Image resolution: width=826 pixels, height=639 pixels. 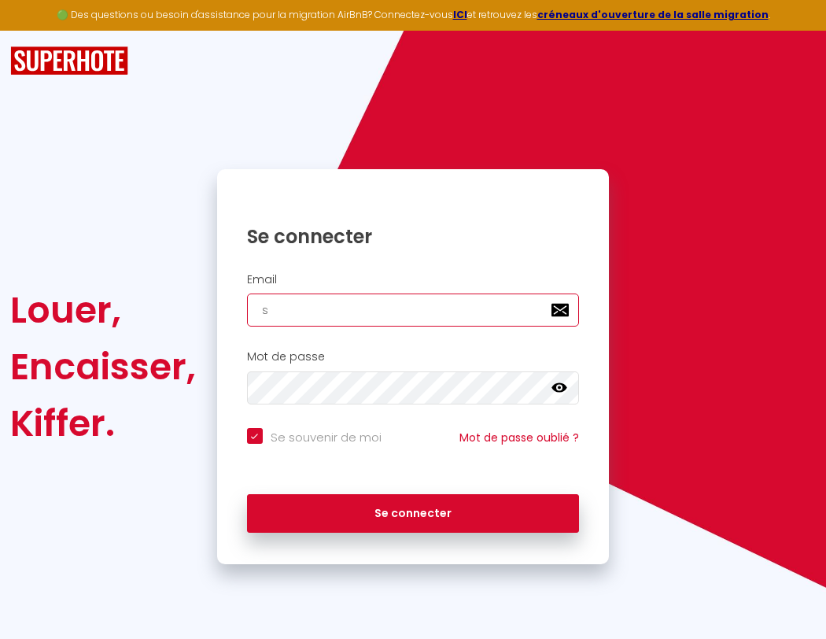 What do you see at coordinates (413, 514) in the screenshot?
I see `button: Se connecter` at bounding box center [413, 514].